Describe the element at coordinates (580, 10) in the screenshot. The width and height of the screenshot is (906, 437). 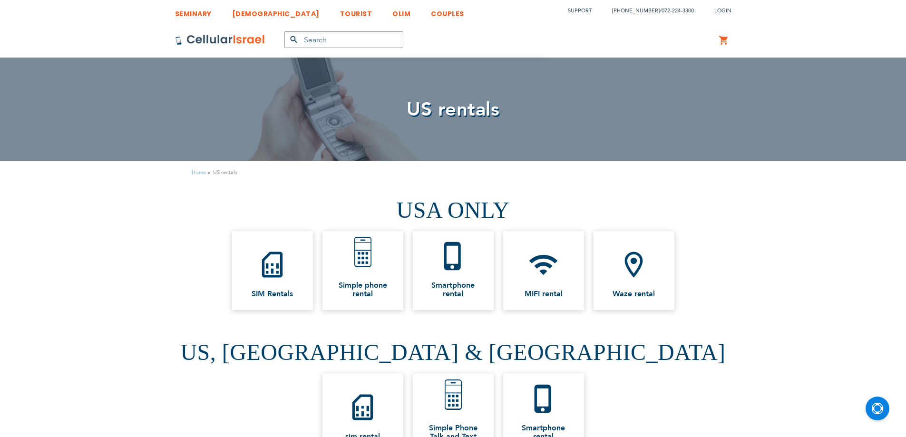
I see `a: Support` at that location.